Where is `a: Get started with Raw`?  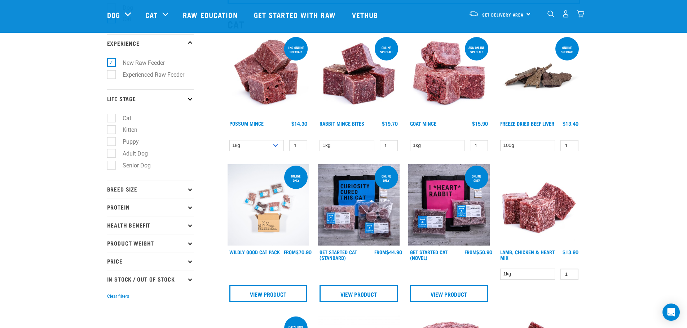 a: Get started with Raw is located at coordinates (296, 15).